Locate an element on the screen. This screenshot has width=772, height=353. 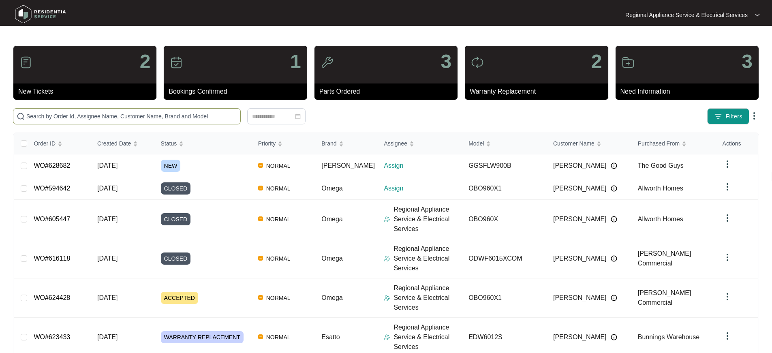
th: Purchased From is located at coordinates (673, 143).